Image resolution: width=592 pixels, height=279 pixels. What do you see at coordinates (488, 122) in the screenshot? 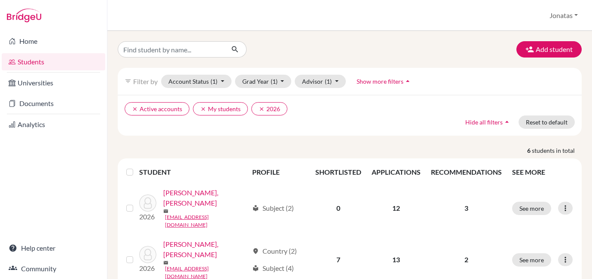
I see `button: Hide all filtersarrow_drop_up` at bounding box center [488, 122].